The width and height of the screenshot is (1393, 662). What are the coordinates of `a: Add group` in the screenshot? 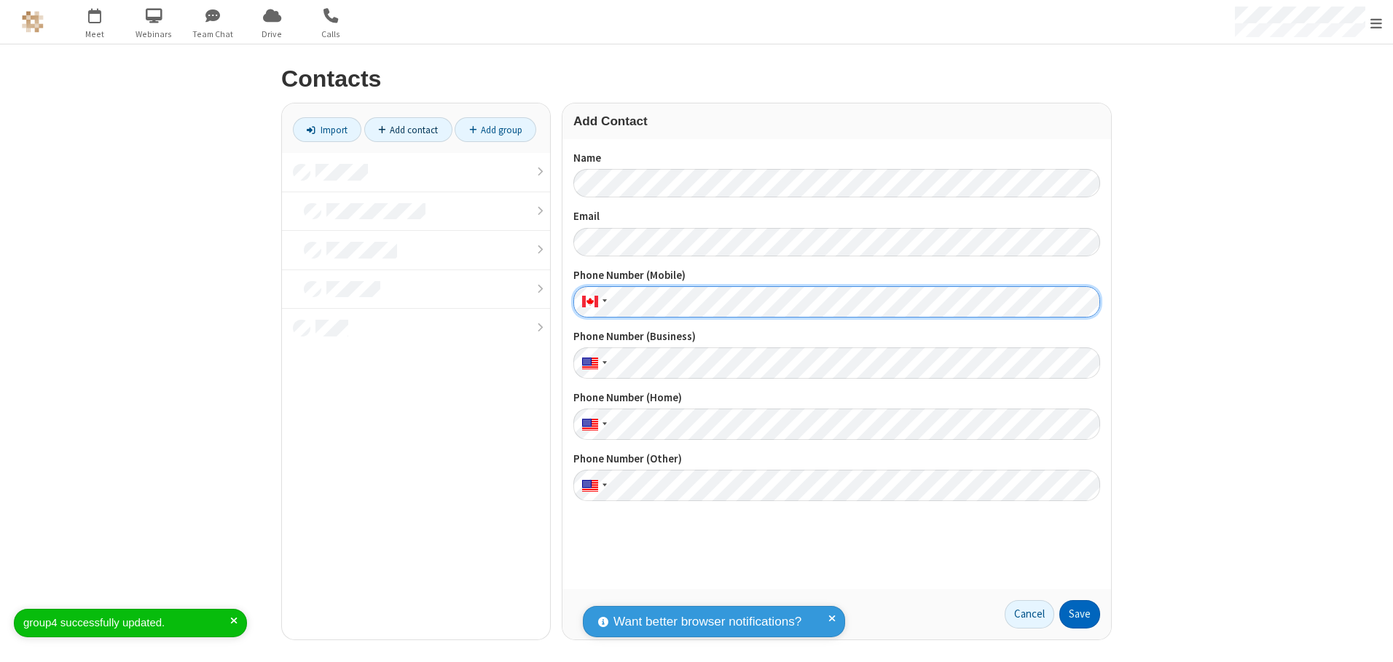 It's located at (495, 130).